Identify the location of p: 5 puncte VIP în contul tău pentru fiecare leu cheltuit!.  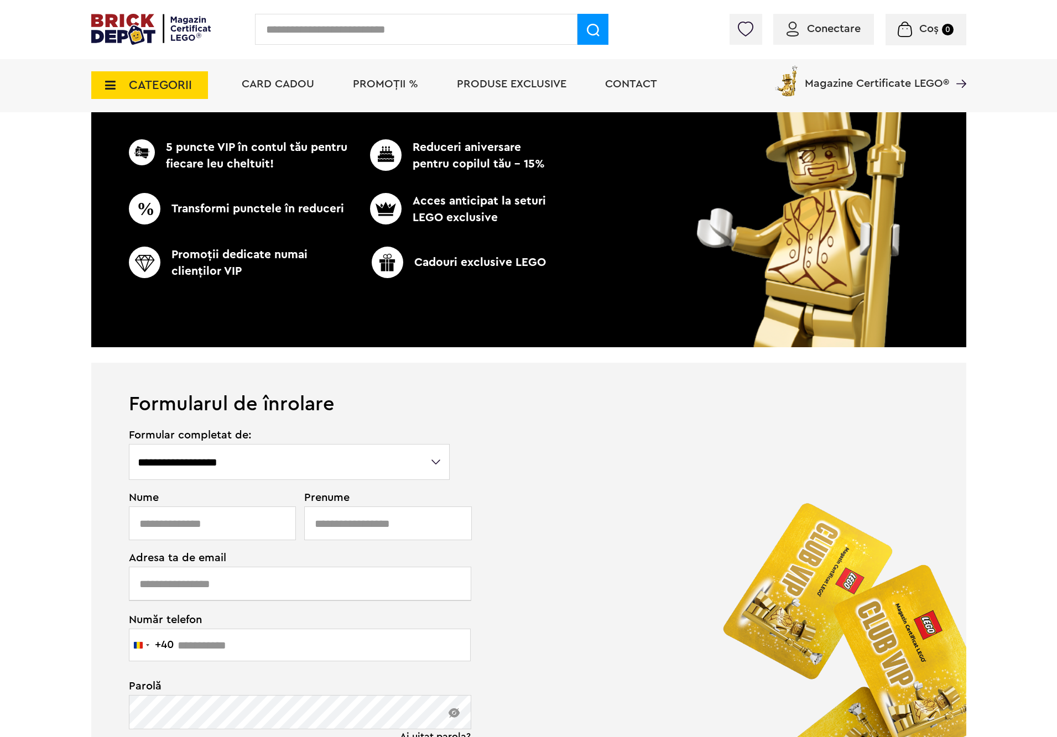
(240, 156).